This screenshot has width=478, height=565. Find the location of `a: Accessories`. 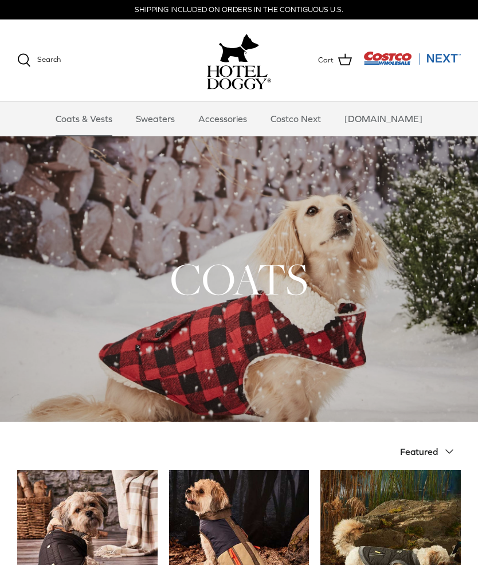

a: Accessories is located at coordinates (222, 119).